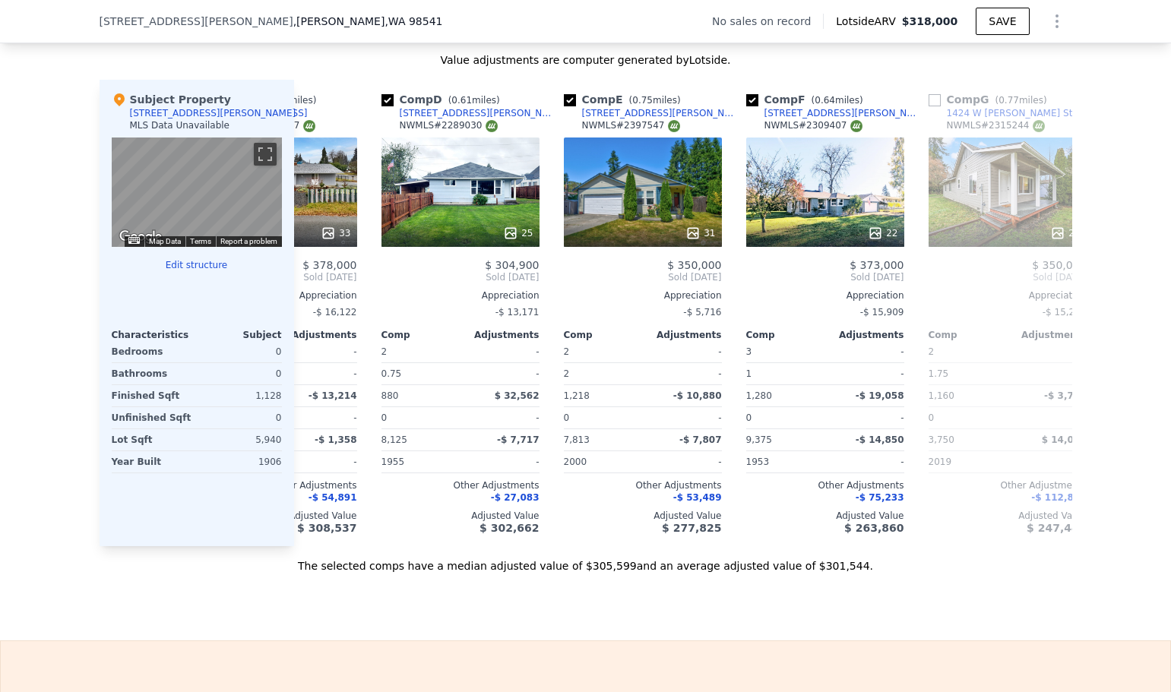 Image resolution: width=1171 pixels, height=692 pixels. What do you see at coordinates (995, 125) in the screenshot?
I see `div: NWMLS # 2315244` at bounding box center [995, 125].